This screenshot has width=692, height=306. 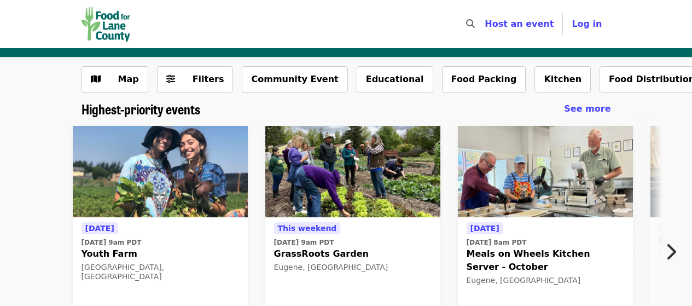 What do you see at coordinates (353, 254) in the screenshot?
I see `span: GrassRoots Garden` at bounding box center [353, 254].